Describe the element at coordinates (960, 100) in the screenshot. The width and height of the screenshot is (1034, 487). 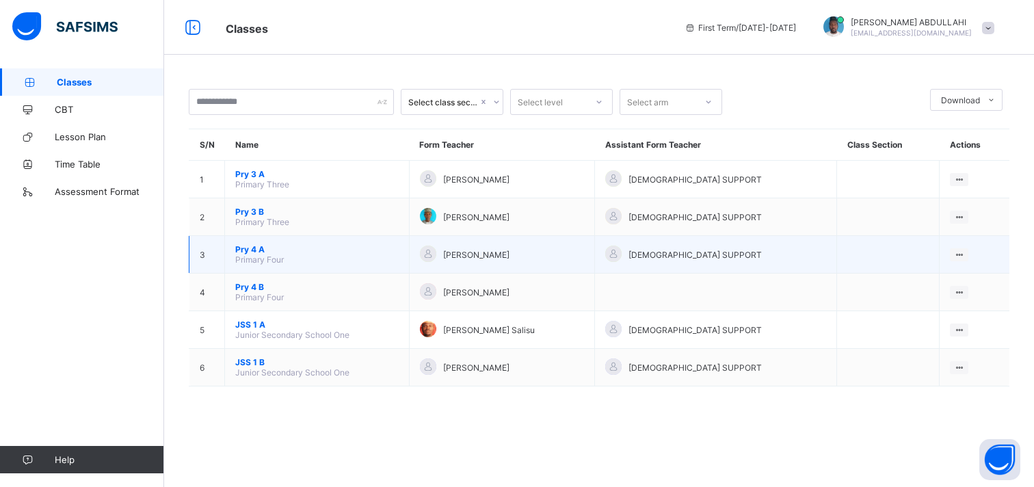
I see `span: Download` at that location.